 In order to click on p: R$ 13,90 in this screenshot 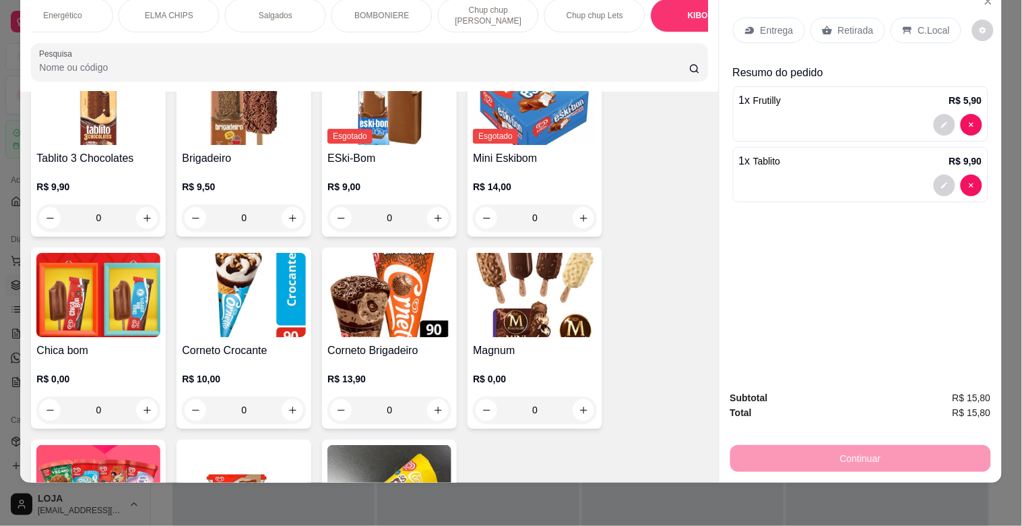, I will do `click(389, 379)`.